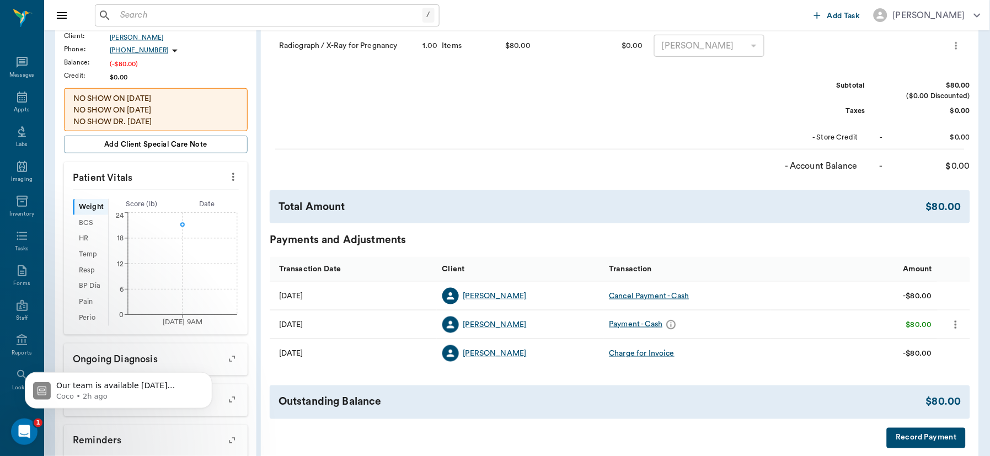 The image size is (990, 456). What do you see at coordinates (207, 204) in the screenshot?
I see `div: Date` at bounding box center [207, 204].